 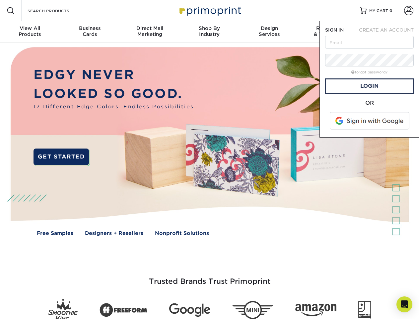 I want to click on div: Cards, so click(x=90, y=31).